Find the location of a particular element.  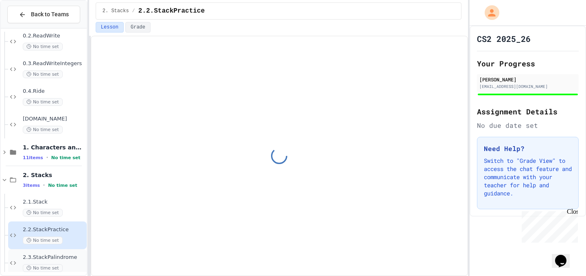

span: 3 items is located at coordinates (31, 185).